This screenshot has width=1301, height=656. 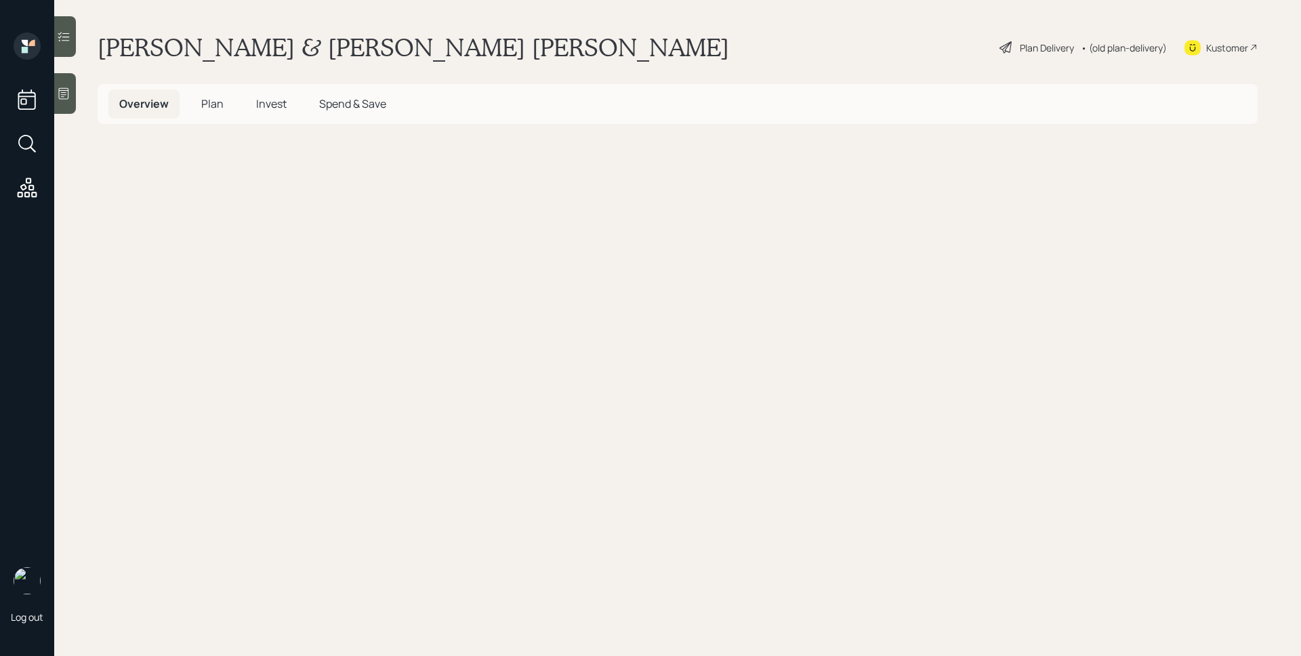 What do you see at coordinates (352, 104) in the screenshot?
I see `span: Spend & Save` at bounding box center [352, 104].